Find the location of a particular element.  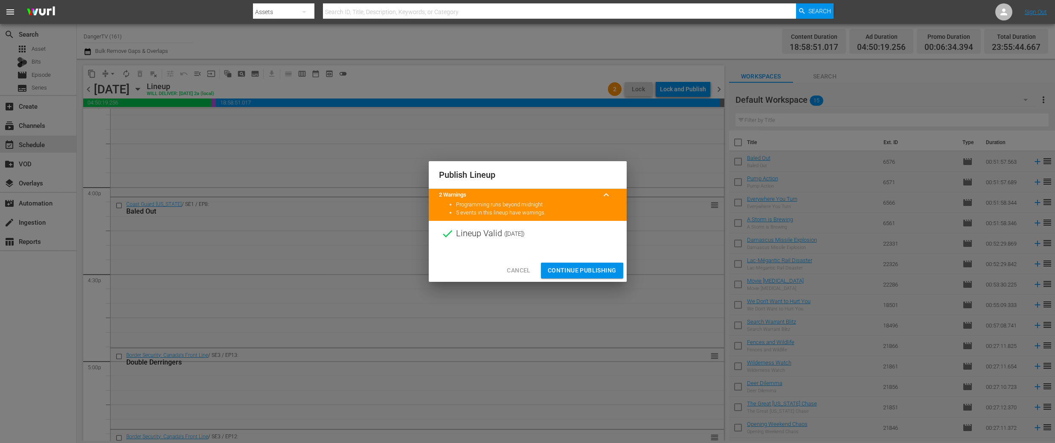

span: menu is located at coordinates (10, 12).